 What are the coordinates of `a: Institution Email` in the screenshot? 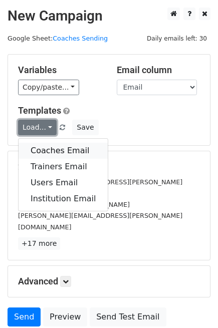 It's located at (63, 199).